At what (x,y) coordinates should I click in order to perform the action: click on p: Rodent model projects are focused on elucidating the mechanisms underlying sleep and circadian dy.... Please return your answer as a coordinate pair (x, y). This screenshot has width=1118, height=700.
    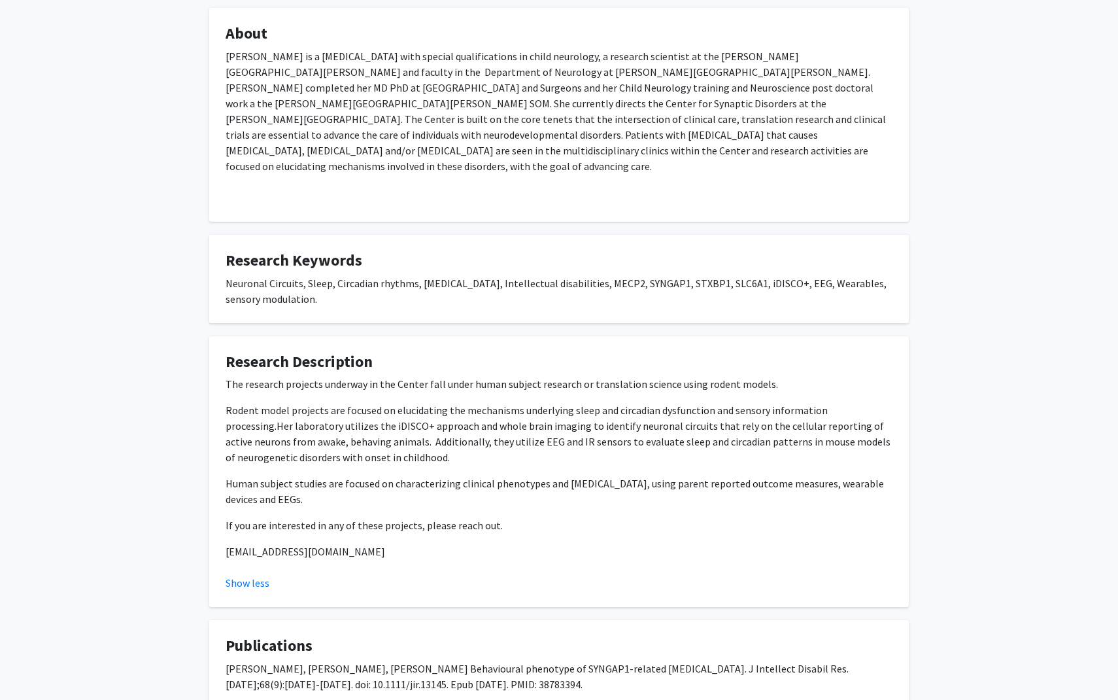
    Looking at the image, I should click on (559, 433).